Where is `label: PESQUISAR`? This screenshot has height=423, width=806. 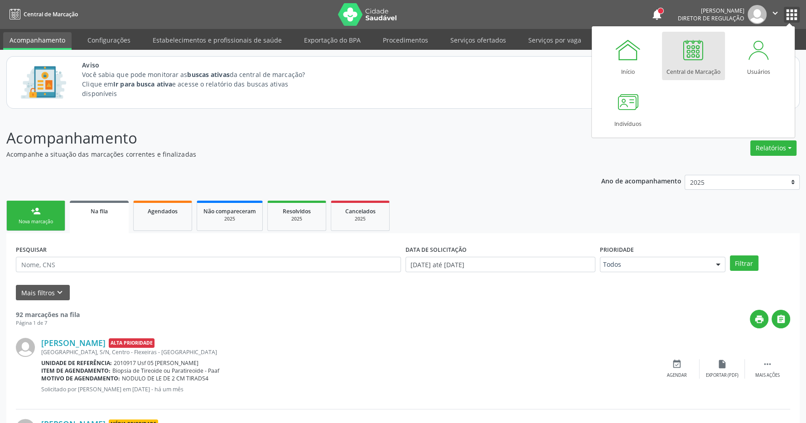
label: PESQUISAR is located at coordinates (31, 250).